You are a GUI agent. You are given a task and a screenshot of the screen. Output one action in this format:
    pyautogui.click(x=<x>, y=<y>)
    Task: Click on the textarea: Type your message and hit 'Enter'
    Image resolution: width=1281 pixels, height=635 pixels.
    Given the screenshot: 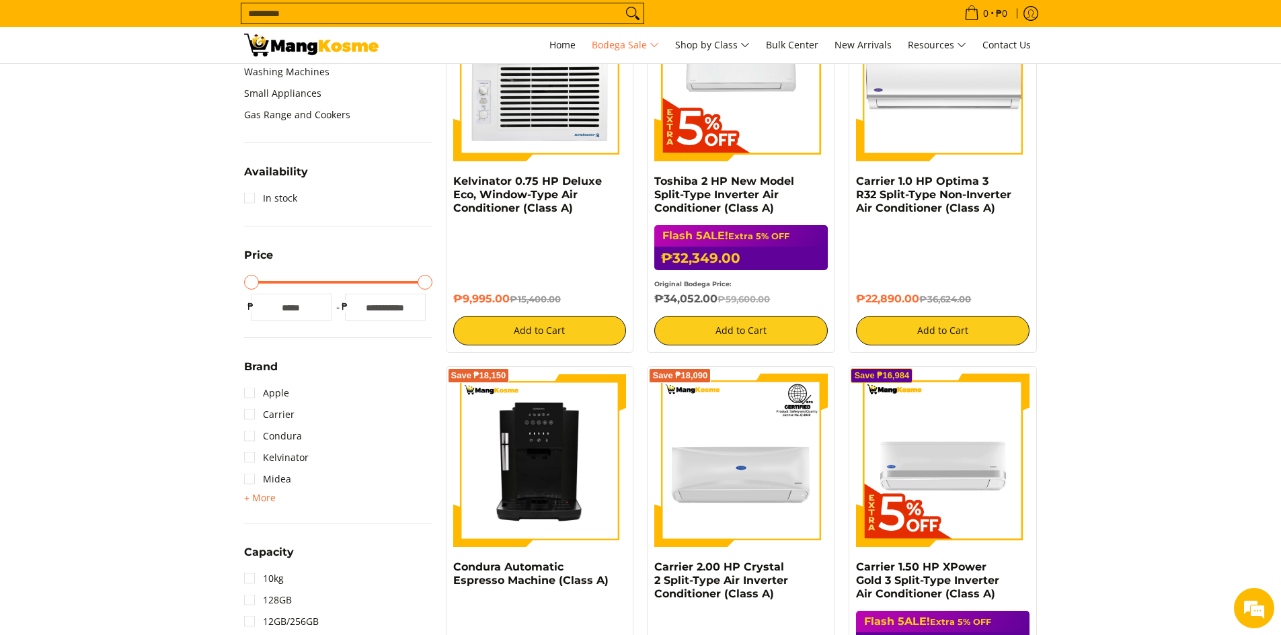 What is the action you would take?
    pyautogui.click(x=131, y=391)
    